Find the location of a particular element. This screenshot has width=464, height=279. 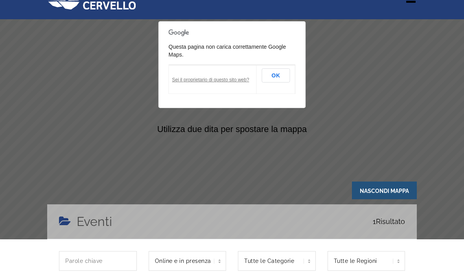

span: Questa pagina non carica correttamente Google Maps. is located at coordinates (227, 51).